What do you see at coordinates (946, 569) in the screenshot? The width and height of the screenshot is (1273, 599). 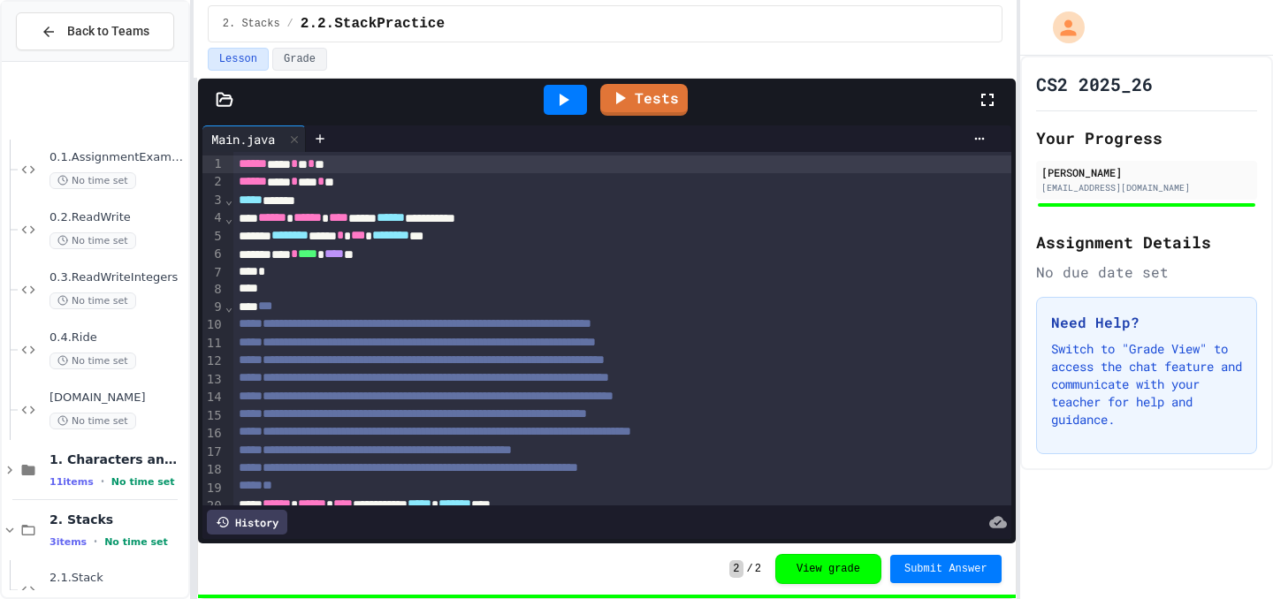 I see `span: Submit Answer` at bounding box center [946, 569].